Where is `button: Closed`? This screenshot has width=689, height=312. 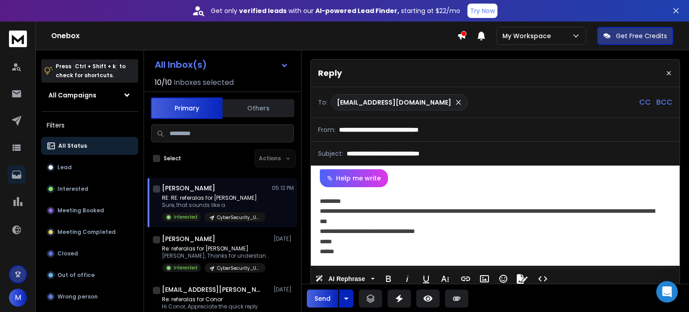
button: Closed is located at coordinates (90, 254).